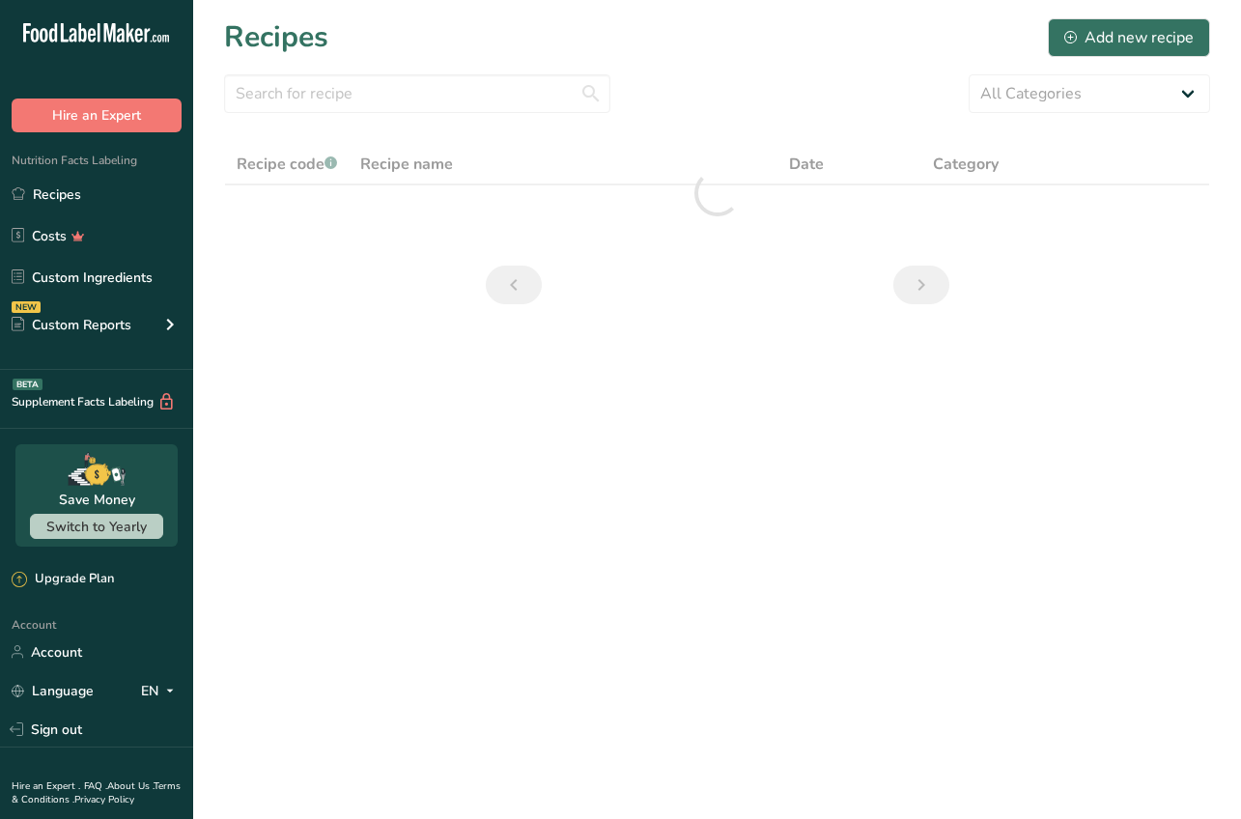  I want to click on a: Hire an Expert ., so click(45, 786).